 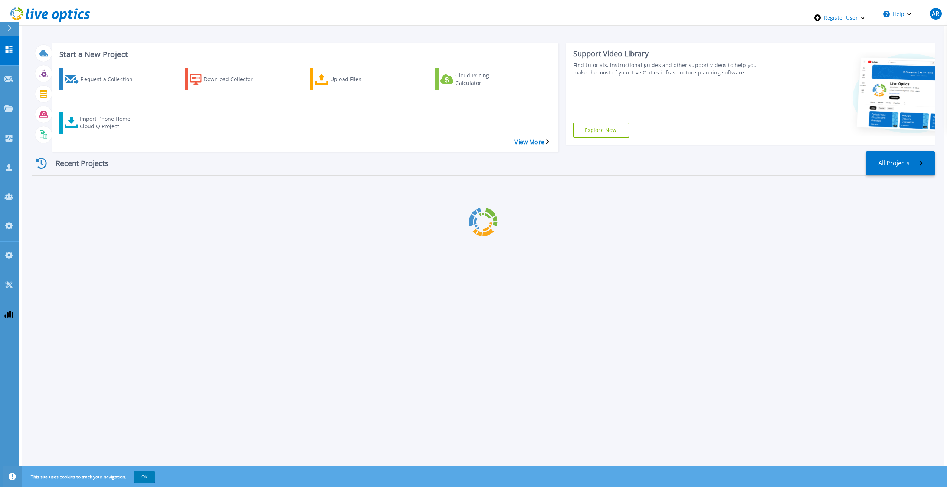 What do you see at coordinates (668, 69) in the screenshot?
I see `div: Find tutorials, instructional guides and other support videos to help you make the most of your L...` at bounding box center [668, 69].